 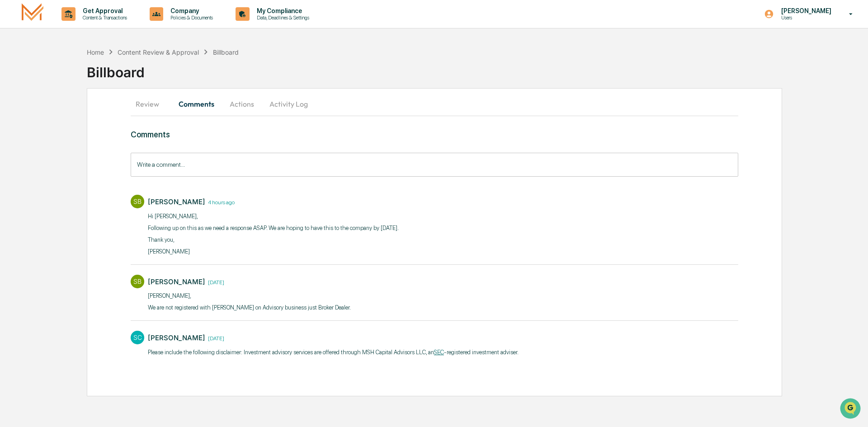 What do you see at coordinates (434, 134) in the screenshot?
I see `h3: Comments` at bounding box center [434, 134].